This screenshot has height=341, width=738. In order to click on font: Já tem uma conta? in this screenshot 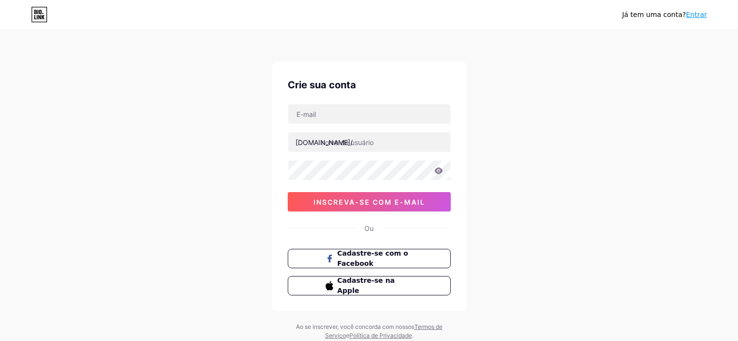, I will do `click(654, 15)`.